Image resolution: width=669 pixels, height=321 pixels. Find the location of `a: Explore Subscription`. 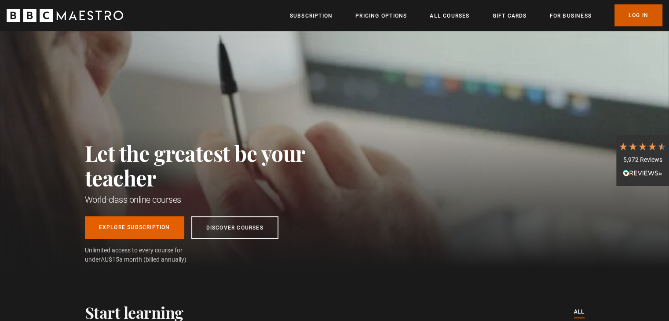

a: Explore Subscription is located at coordinates (135, 227).